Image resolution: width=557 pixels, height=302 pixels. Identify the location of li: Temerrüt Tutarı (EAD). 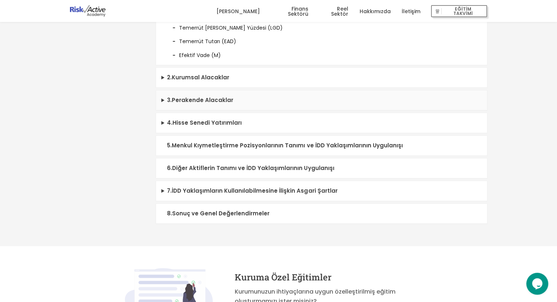
(322, 38).